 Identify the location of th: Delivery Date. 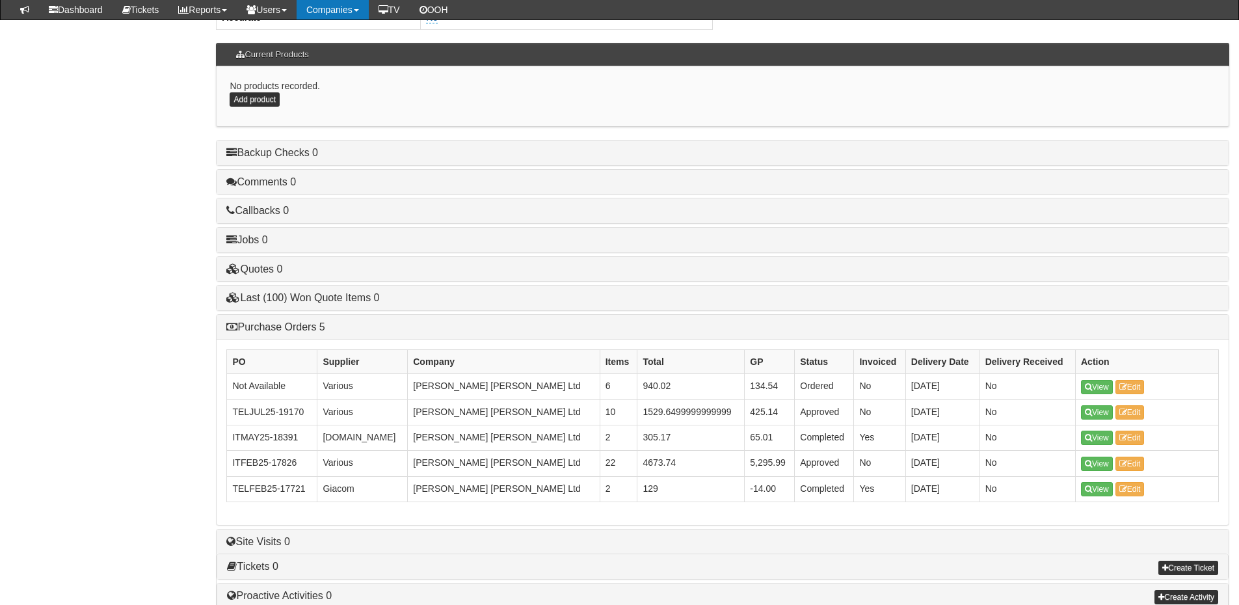
(943, 362).